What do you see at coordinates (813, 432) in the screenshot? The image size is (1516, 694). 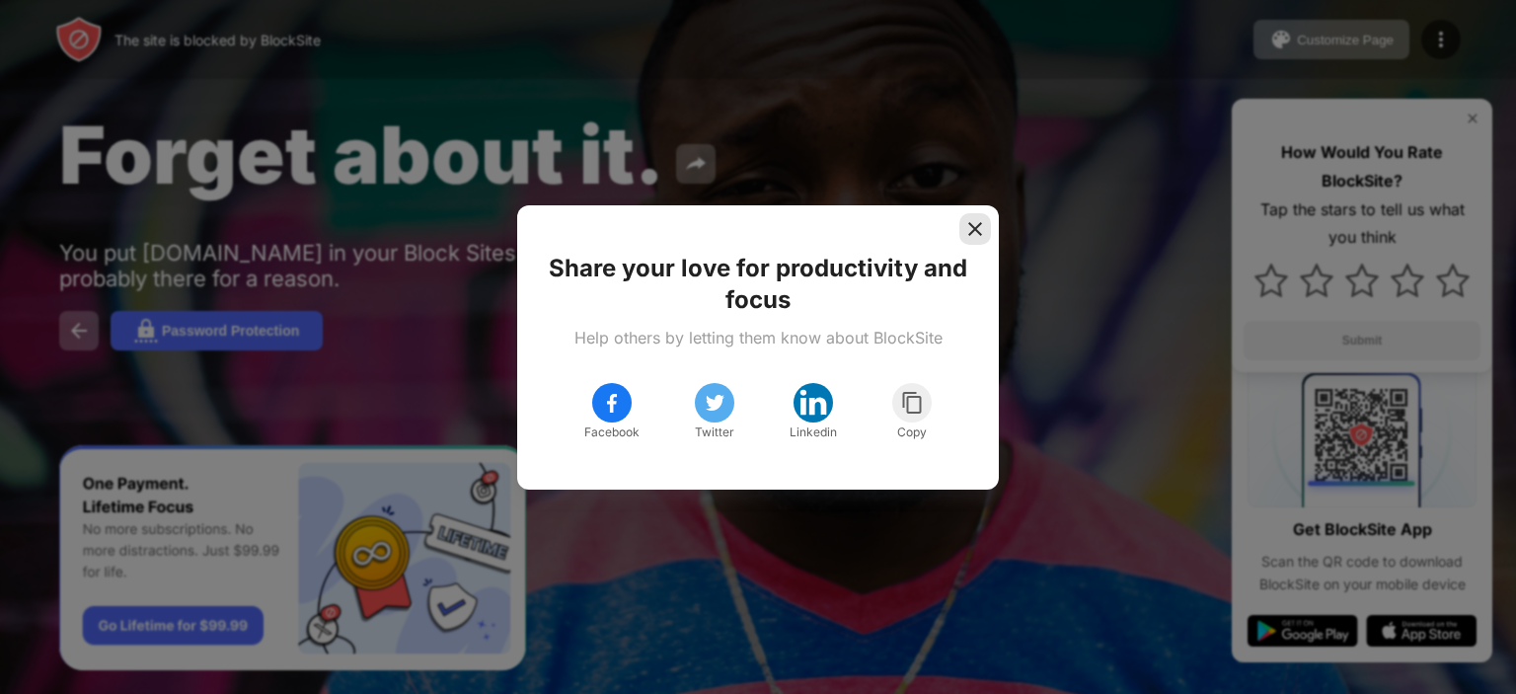 I see `div: Linkedin` at bounding box center [813, 432].